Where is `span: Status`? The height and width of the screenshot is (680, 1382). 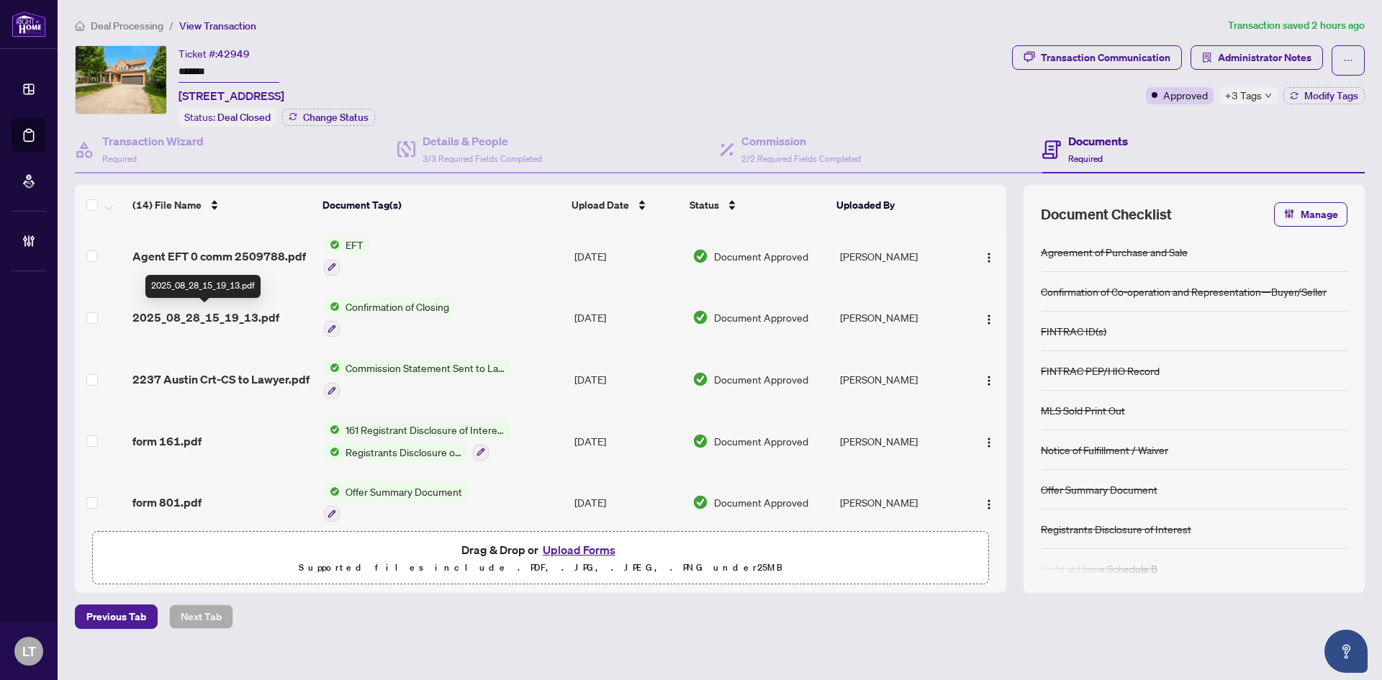
span: Status is located at coordinates (704, 205).